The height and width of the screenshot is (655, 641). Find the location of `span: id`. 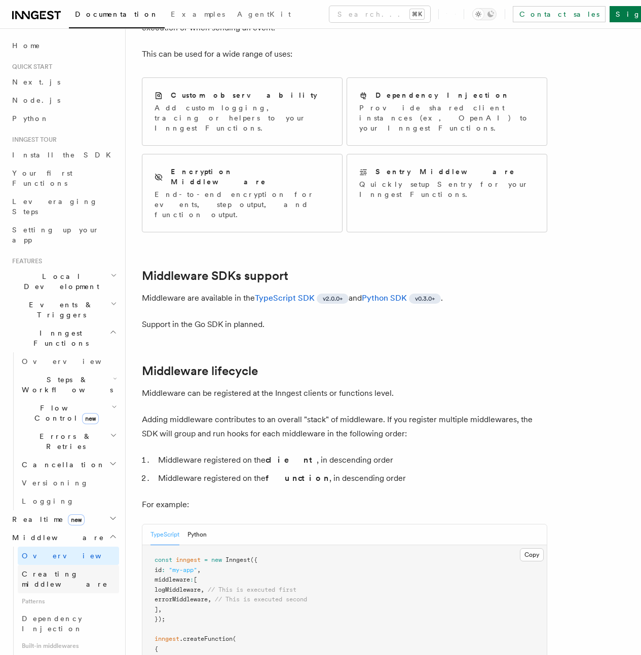

span: id is located at coordinates (158, 570).